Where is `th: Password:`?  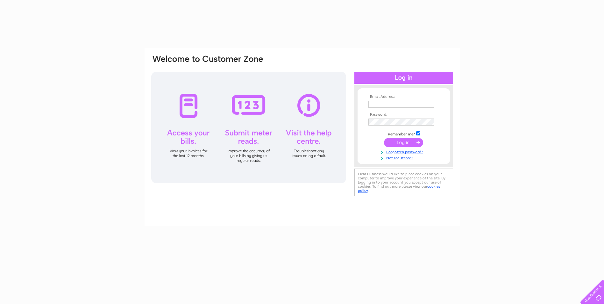
th: Password: is located at coordinates (403, 115).